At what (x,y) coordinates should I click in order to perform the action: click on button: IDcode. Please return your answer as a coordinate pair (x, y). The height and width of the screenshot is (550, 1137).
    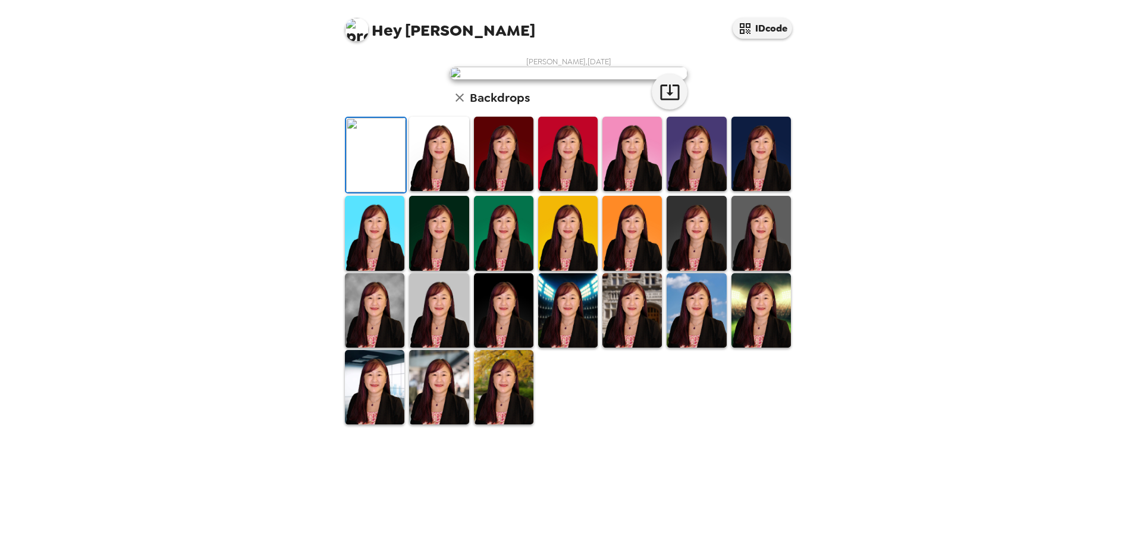
    Looking at the image, I should click on (762, 28).